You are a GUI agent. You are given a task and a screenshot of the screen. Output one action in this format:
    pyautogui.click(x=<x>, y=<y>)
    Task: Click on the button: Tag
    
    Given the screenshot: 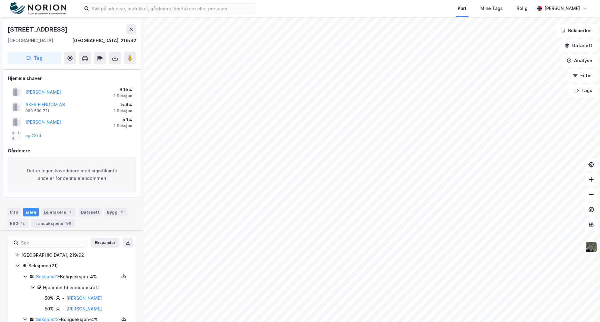 What is the action you would take?
    pyautogui.click(x=34, y=58)
    